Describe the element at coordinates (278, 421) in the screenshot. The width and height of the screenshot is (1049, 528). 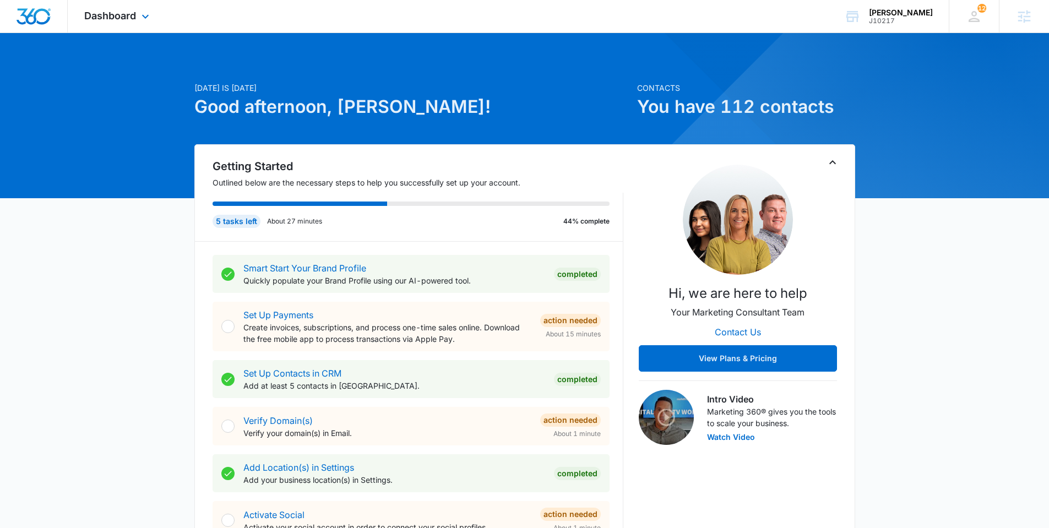
I see `a: Verify Domain(s)` at that location.